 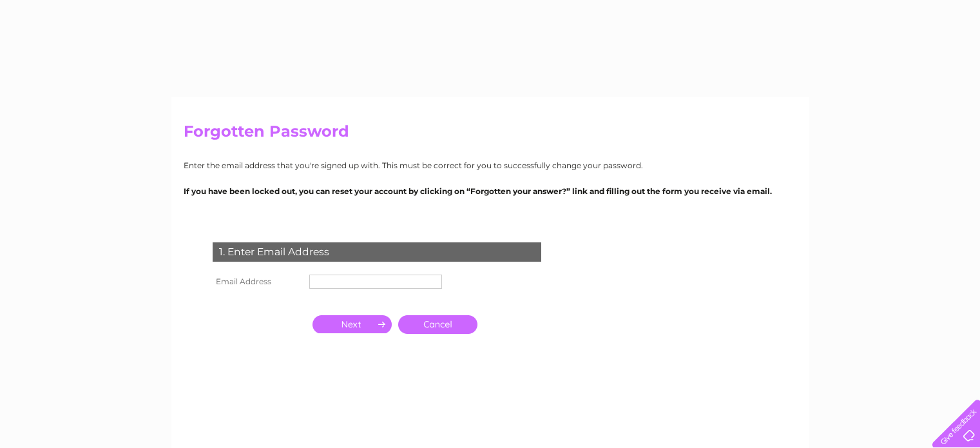 I want to click on a: Cancel, so click(x=438, y=324).